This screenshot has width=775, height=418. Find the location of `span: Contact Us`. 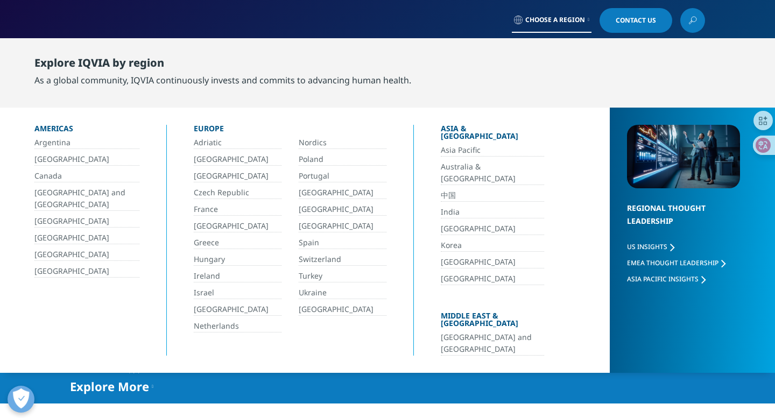

span: Contact Us is located at coordinates (636, 20).